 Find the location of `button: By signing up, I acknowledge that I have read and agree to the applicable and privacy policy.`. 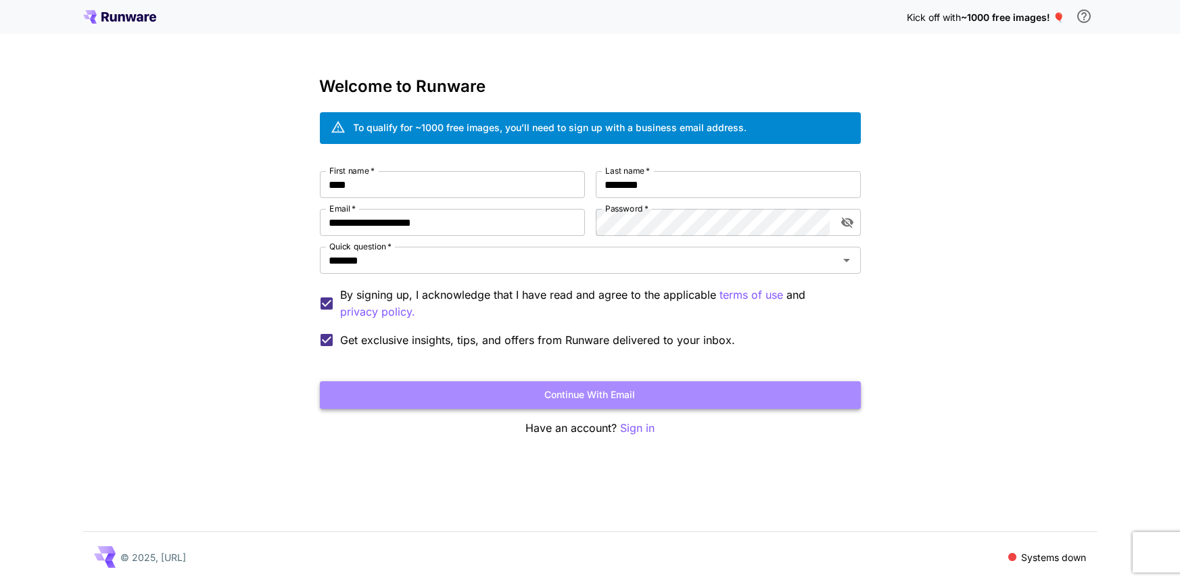

button: By signing up, I acknowledge that I have read and agree to the applicable and privacy policy. is located at coordinates (752, 295).